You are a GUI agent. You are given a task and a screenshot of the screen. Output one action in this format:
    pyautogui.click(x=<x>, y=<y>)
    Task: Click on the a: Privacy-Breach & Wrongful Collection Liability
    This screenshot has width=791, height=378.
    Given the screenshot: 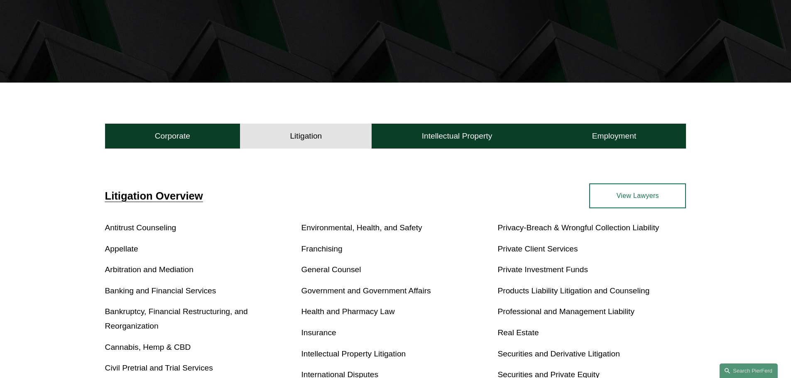 What is the action you would take?
    pyautogui.click(x=578, y=228)
    